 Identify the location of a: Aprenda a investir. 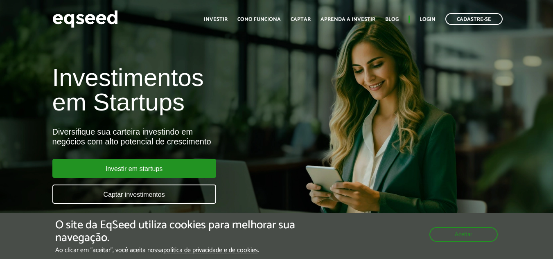
(348, 19).